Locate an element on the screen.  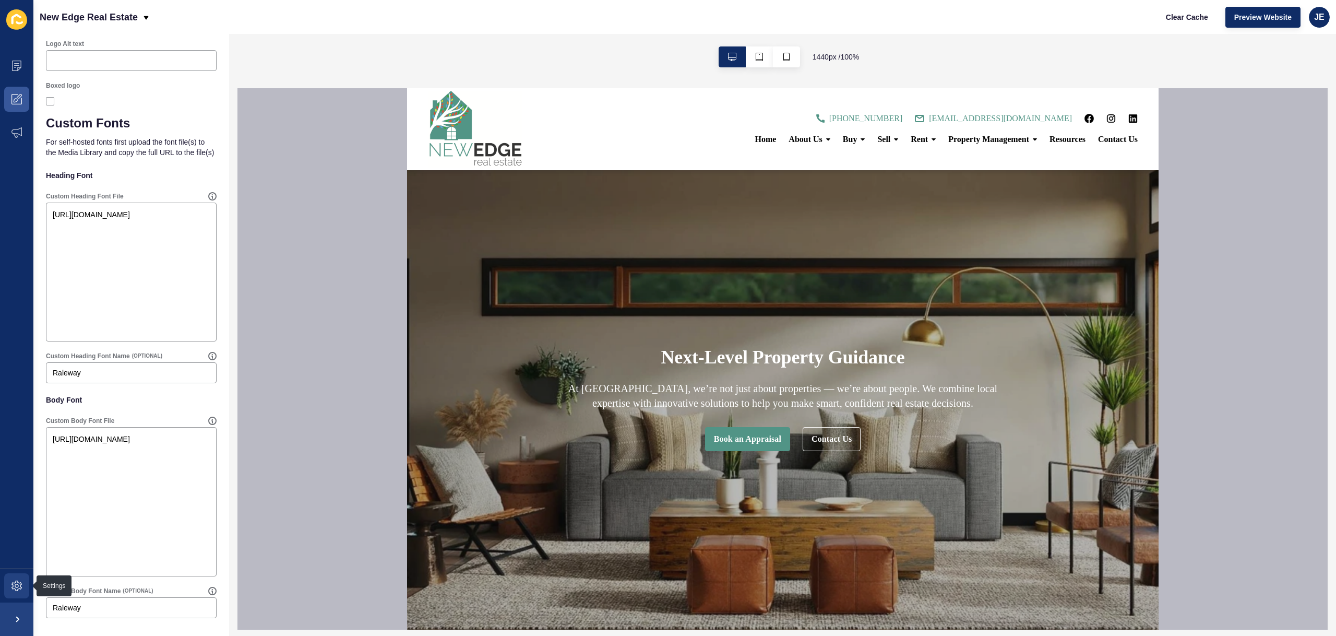
label: Custom Body Font Name is located at coordinates (83, 591).